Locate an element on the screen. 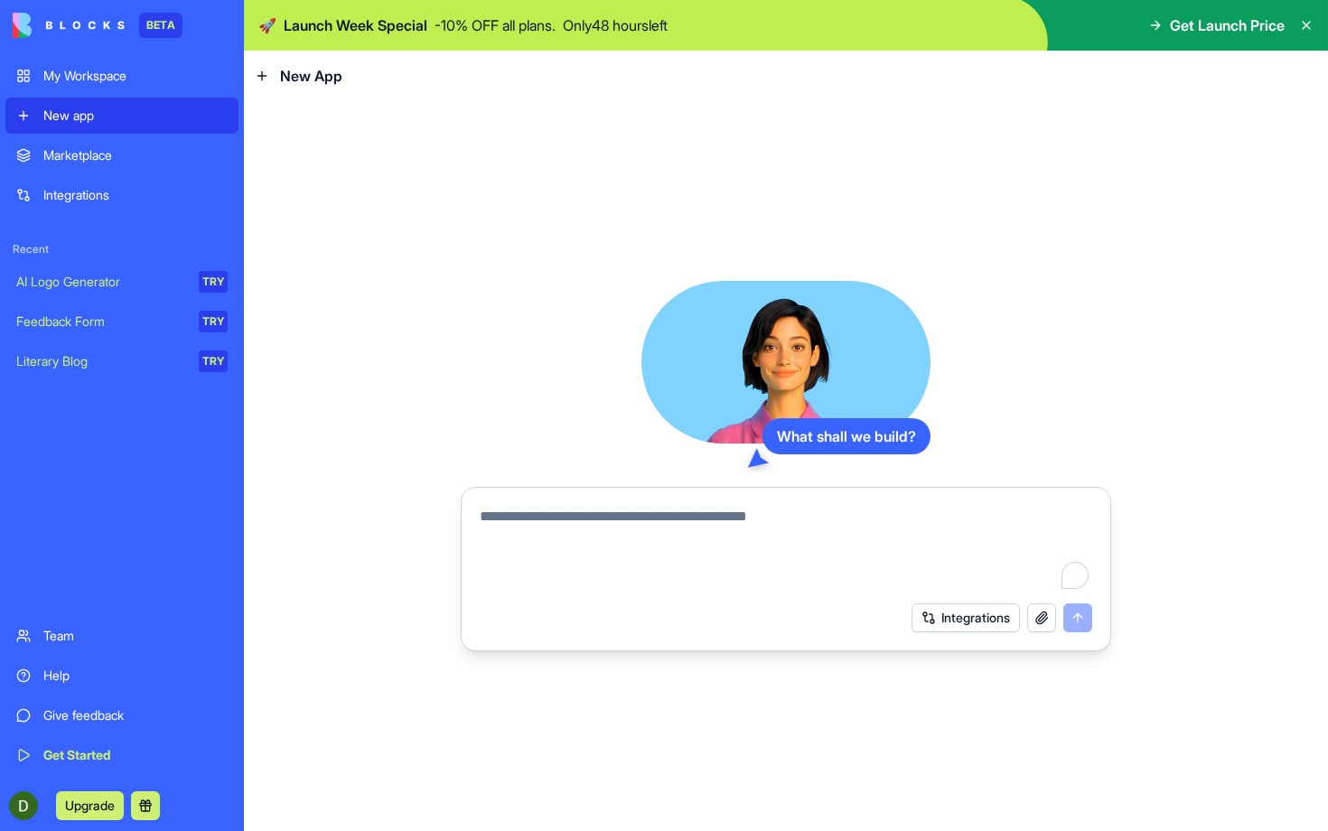 This screenshot has width=1328, height=831. span: Recent is located at coordinates (122, 249).